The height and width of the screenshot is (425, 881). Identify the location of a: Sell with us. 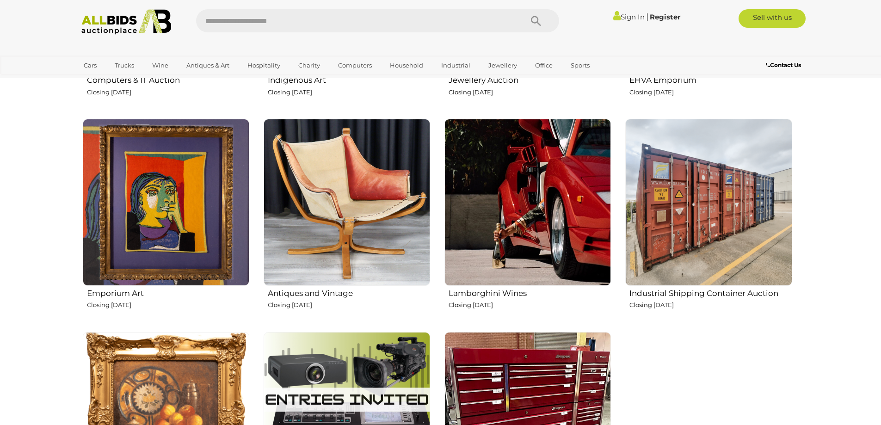
(772, 19).